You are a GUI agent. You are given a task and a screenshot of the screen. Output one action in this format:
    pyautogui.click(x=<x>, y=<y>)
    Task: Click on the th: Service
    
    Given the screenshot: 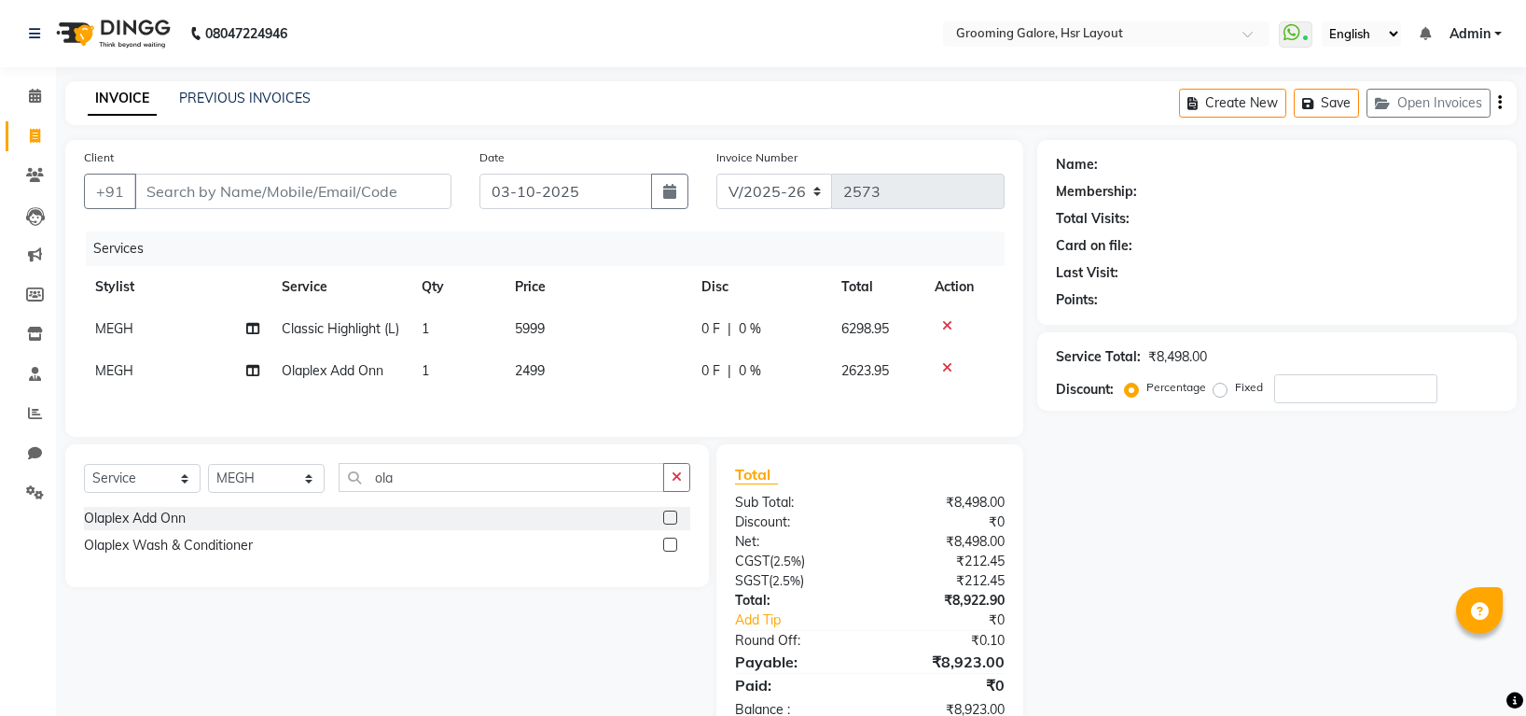 What is the action you would take?
    pyautogui.click(x=341, y=286)
    